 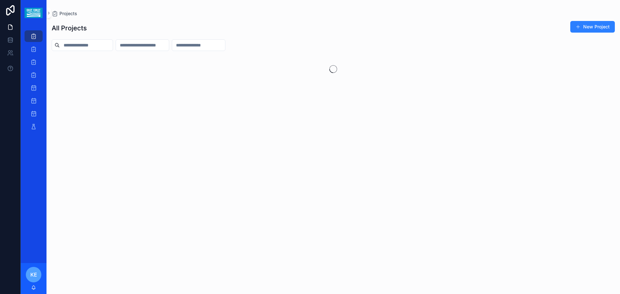 What do you see at coordinates (34, 83) in the screenshot?
I see `div: scrollable content` at bounding box center [34, 83].